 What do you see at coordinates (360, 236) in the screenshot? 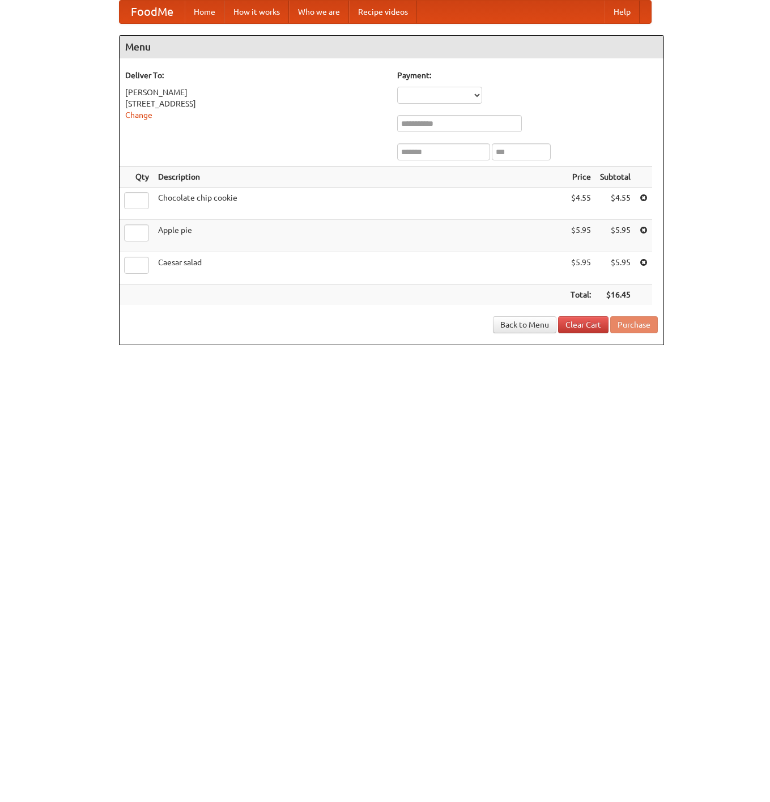
I see `td: Apple pie` at bounding box center [360, 236].